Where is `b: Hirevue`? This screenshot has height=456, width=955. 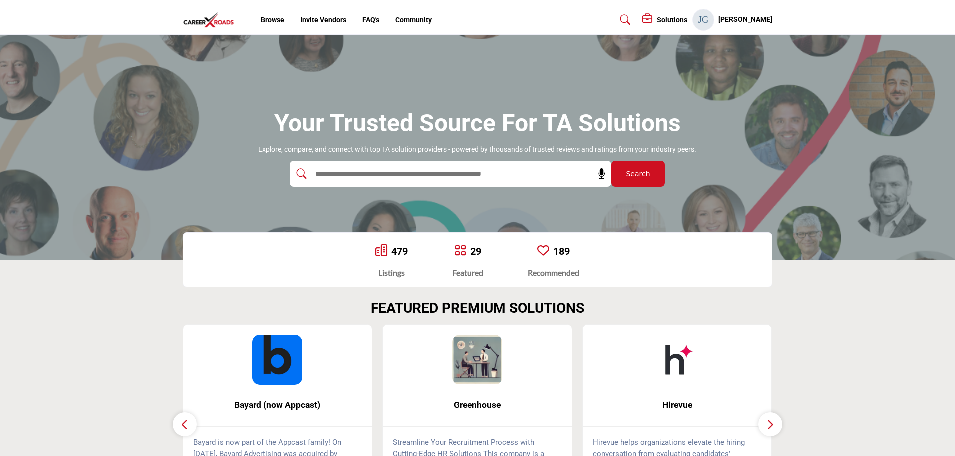 b: Hirevue is located at coordinates (678, 405).